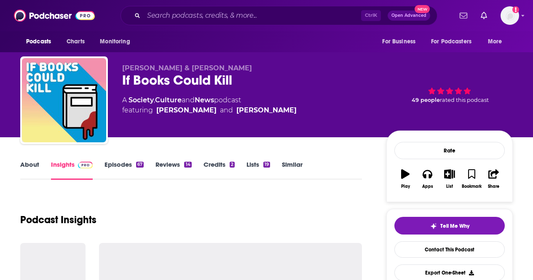 This screenshot has width=533, height=280. I want to click on a: Episodes67, so click(124, 170).